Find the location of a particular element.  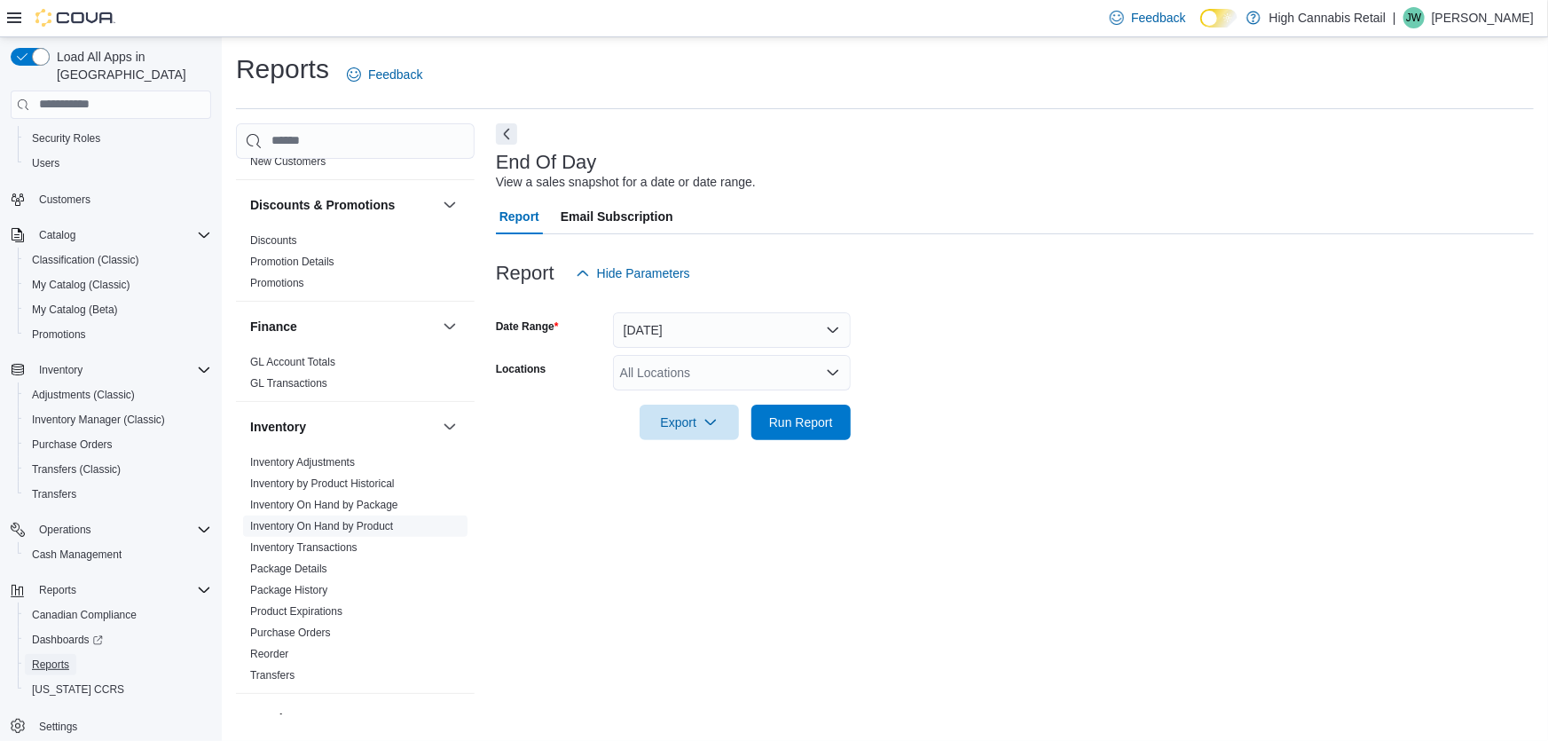

span: Classification (Classic) is located at coordinates (85, 260).